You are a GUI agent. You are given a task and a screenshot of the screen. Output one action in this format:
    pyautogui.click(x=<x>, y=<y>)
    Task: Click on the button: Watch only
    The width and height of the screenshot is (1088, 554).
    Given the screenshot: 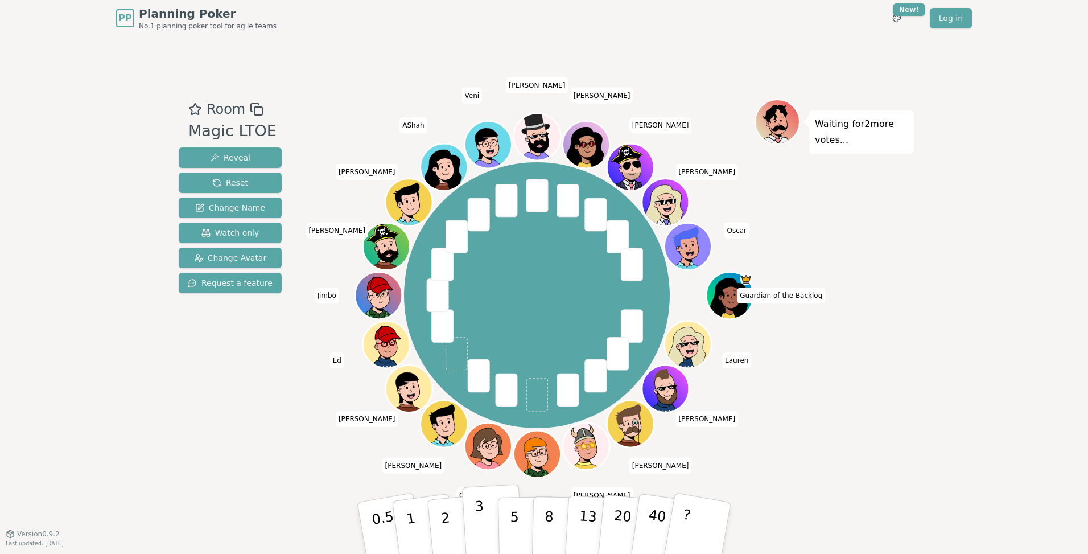 What is the action you would take?
    pyautogui.click(x=230, y=233)
    